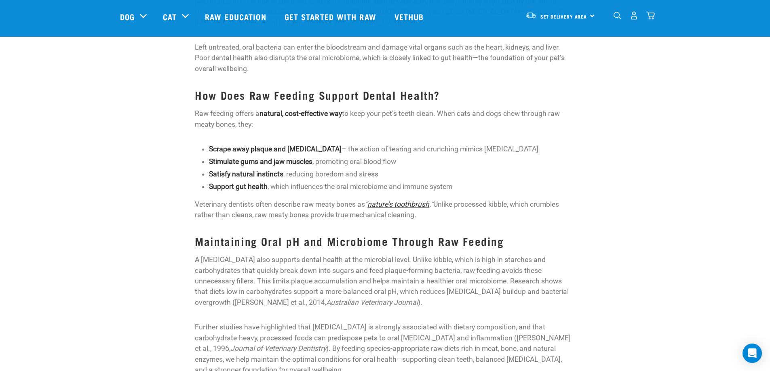 The image size is (770, 371). I want to click on strong: Satisfy natural instincts, so click(246, 174).